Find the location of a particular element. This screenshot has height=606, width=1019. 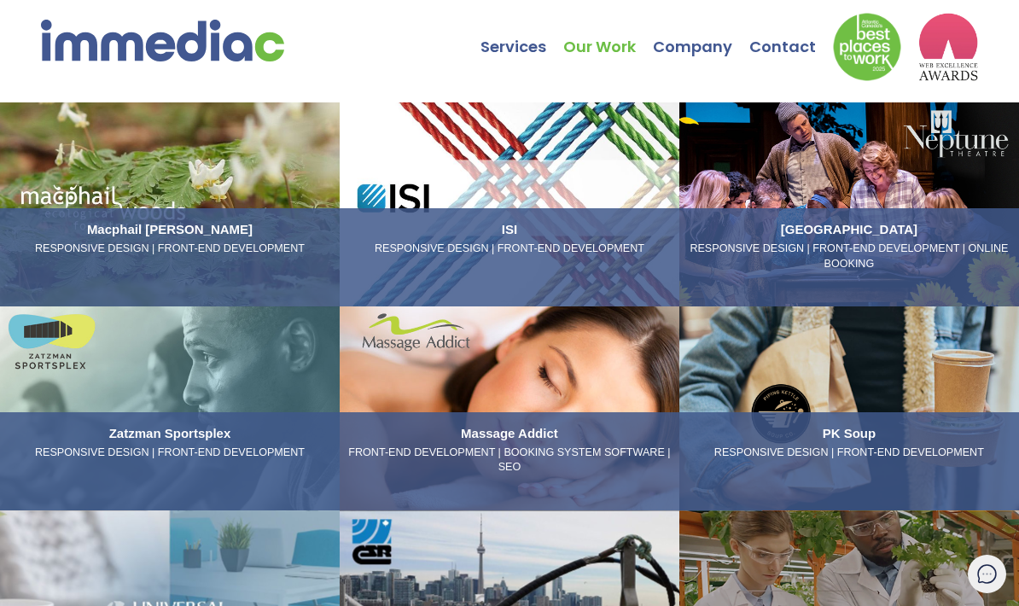

a: Company is located at coordinates (701, 34).